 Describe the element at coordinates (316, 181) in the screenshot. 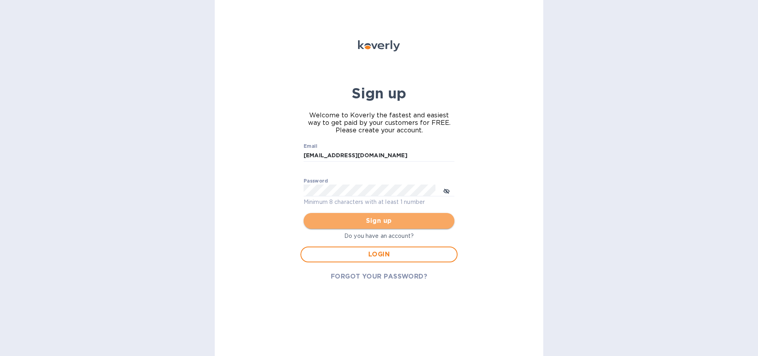

I see `label: Password` at that location.